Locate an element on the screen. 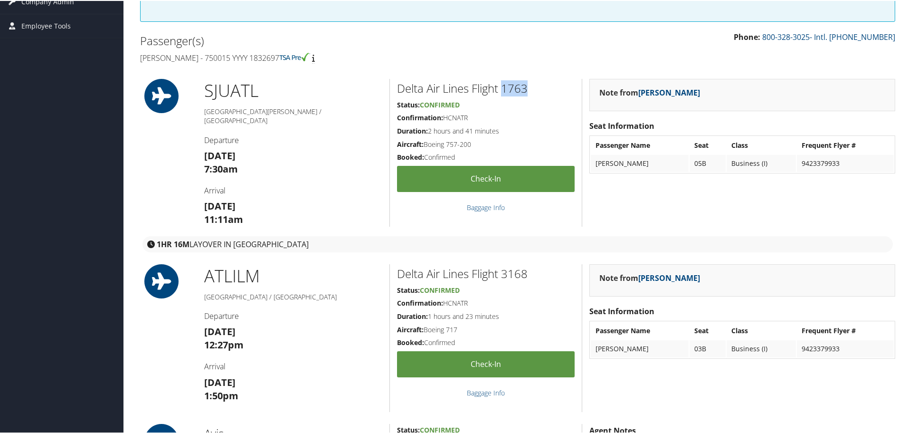  strong: Phone: is located at coordinates (747, 36).